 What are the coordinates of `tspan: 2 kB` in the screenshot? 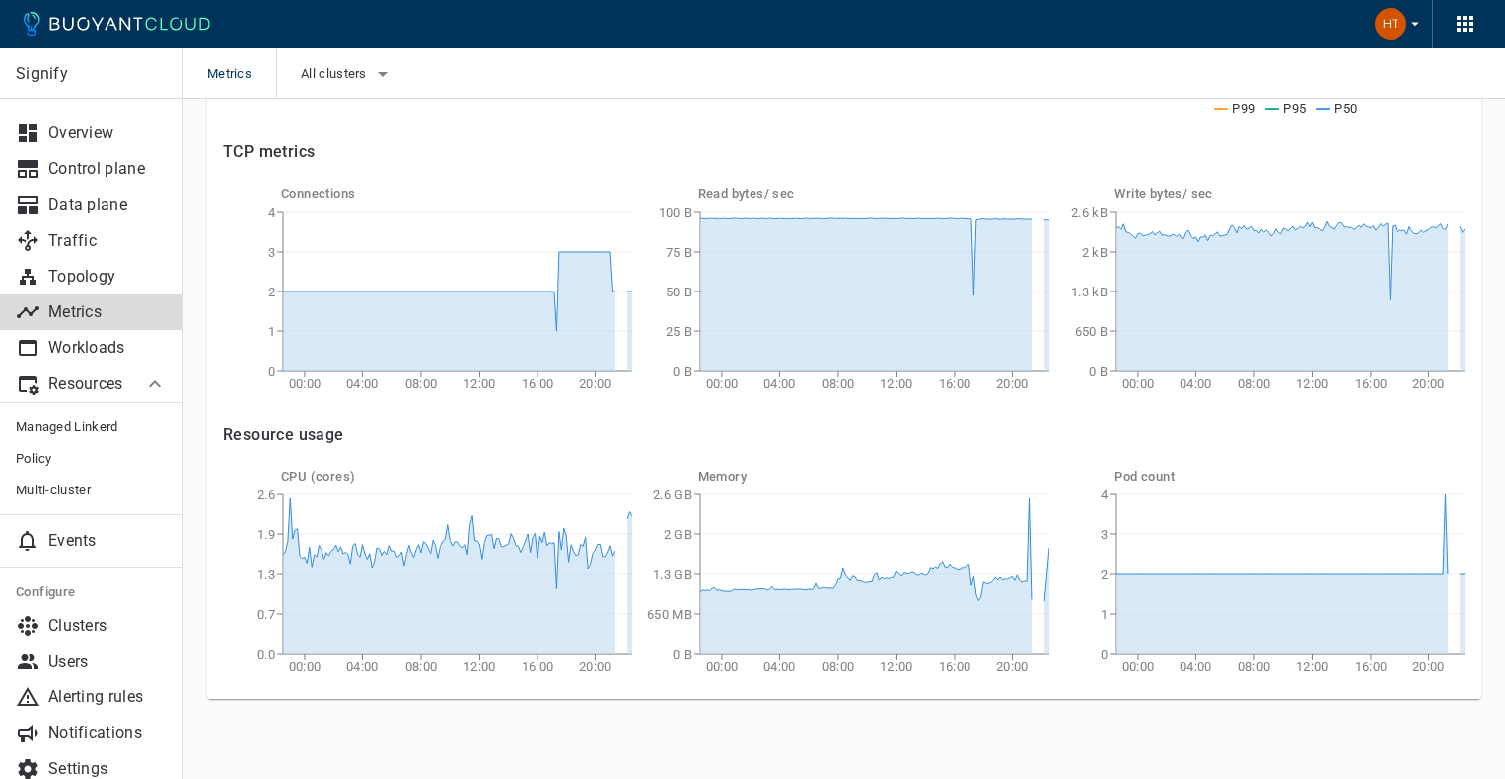 It's located at (1095, 252).